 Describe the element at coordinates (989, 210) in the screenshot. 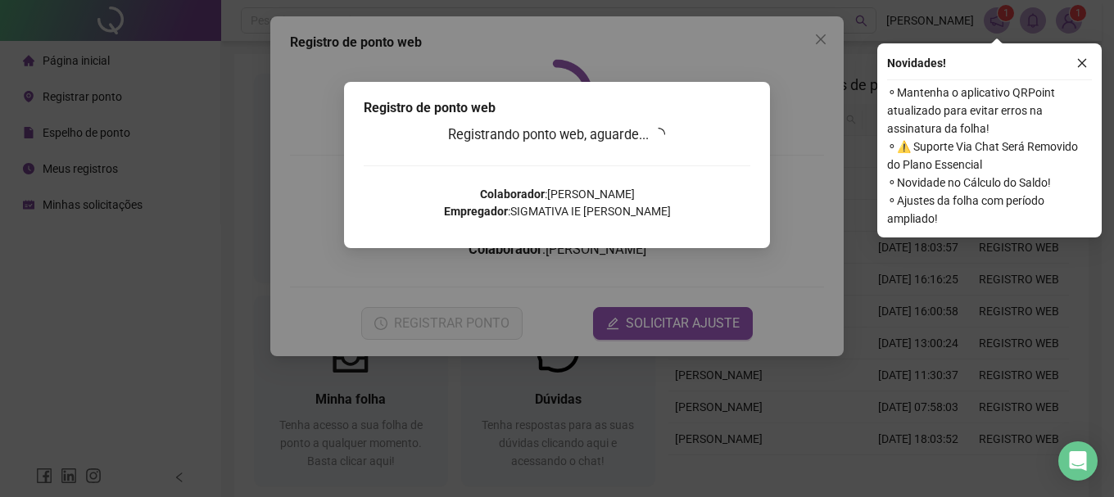

I see `span: ⚬ Ajustes da folha com período ampliado!` at that location.